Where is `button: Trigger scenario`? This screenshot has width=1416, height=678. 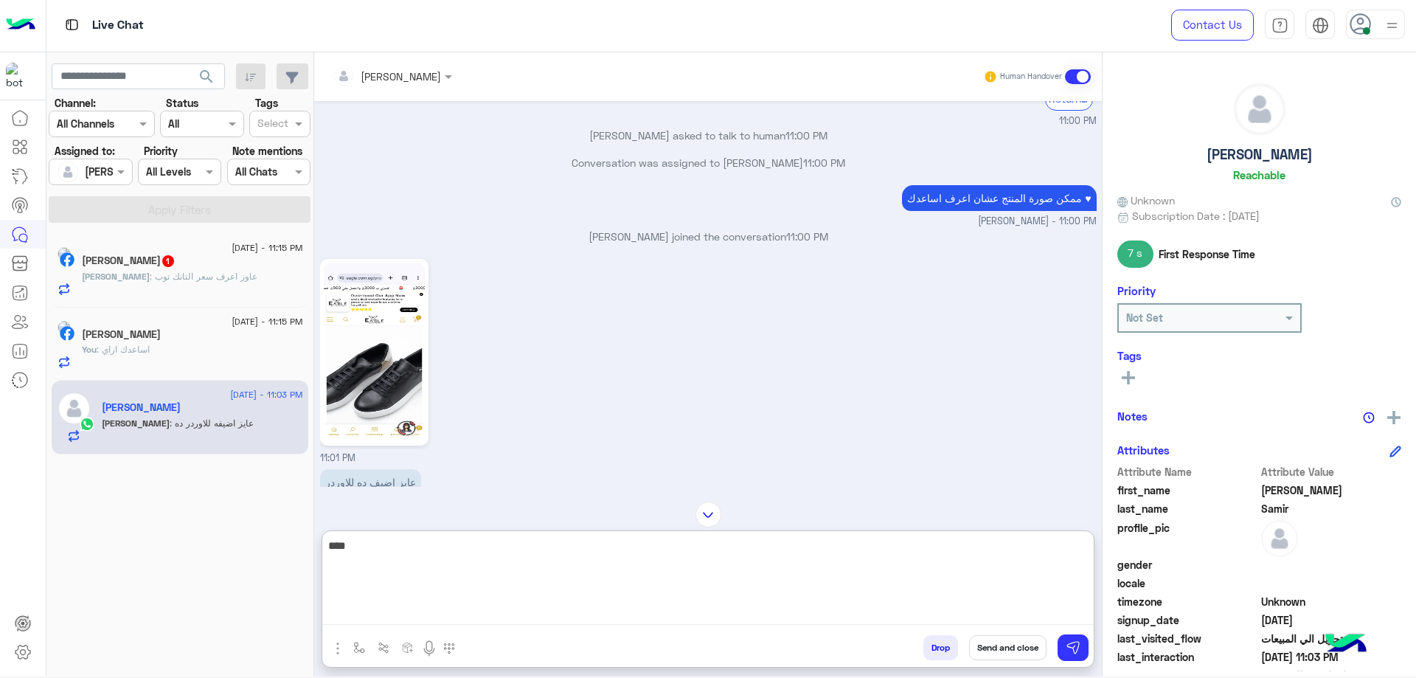
button: Trigger scenario is located at coordinates (383, 647).